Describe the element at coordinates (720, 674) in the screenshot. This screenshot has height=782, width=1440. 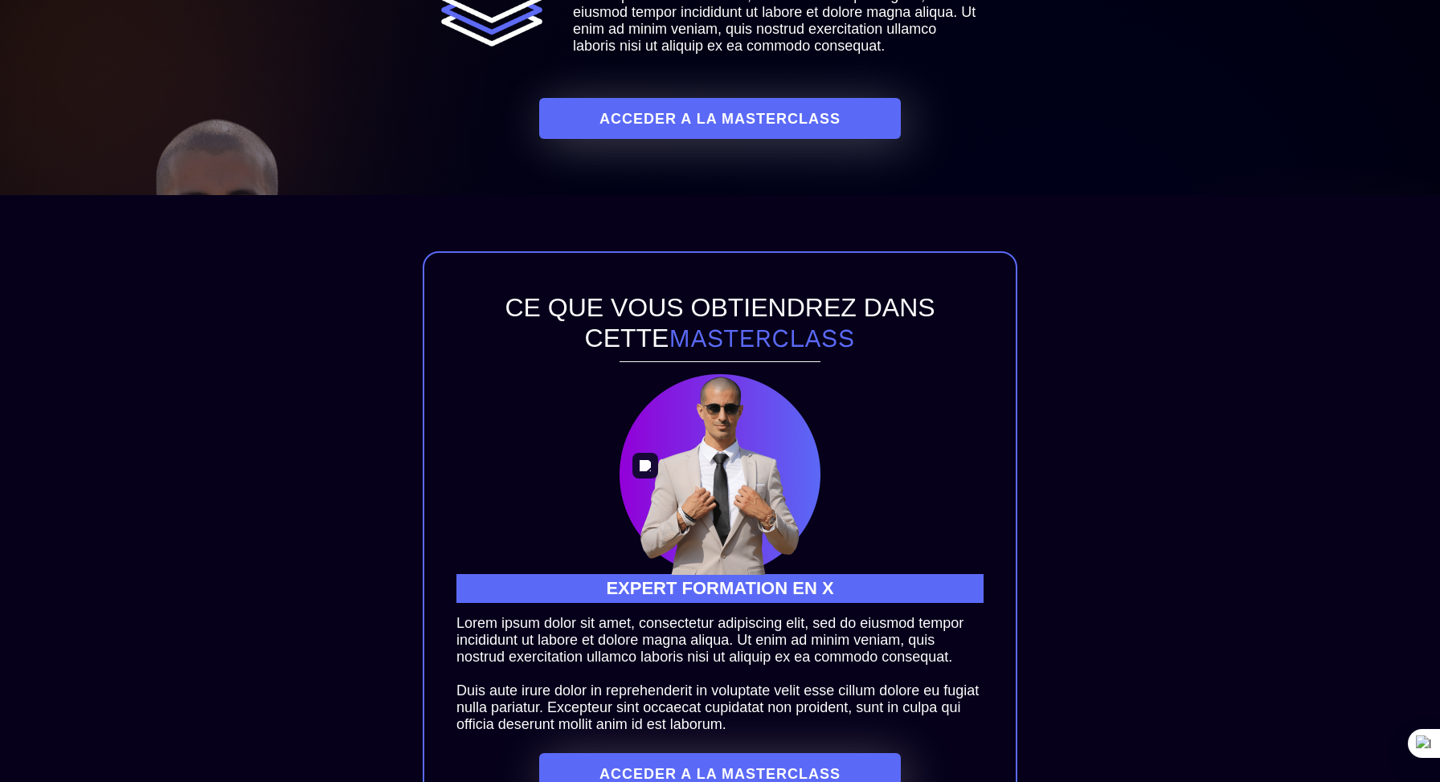
I see `text: Lorem ipsum dolor sit amet, consectetur adipiscing elit, sed do eiusmod tempor incididunt ut labo...` at that location.